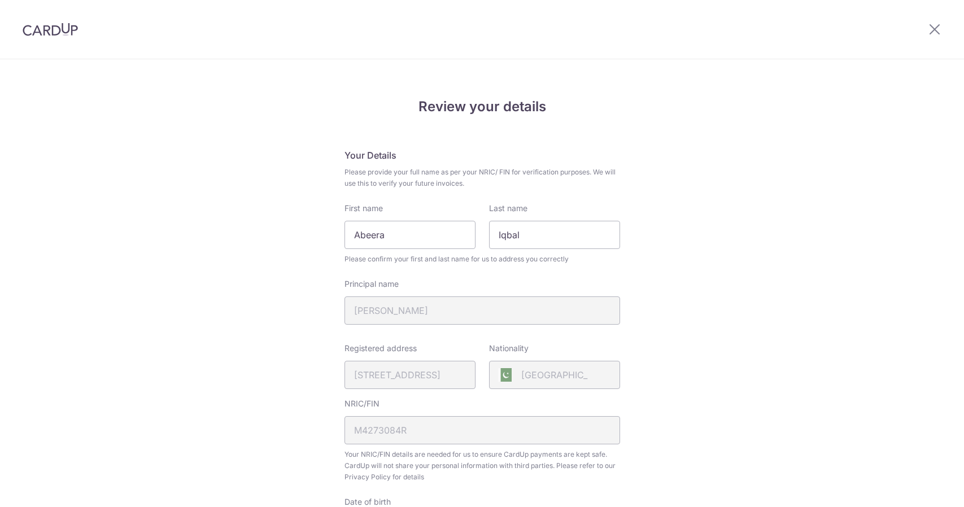  Describe the element at coordinates (371, 284) in the screenshot. I see `label: Principal name` at that location.